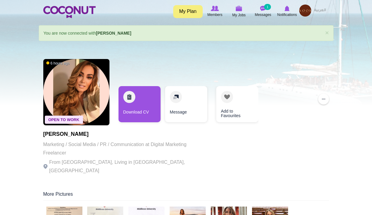 This screenshot has height=215, width=372. Describe the element at coordinates (139, 104) in the screenshot. I see `a: Download CV` at that location.